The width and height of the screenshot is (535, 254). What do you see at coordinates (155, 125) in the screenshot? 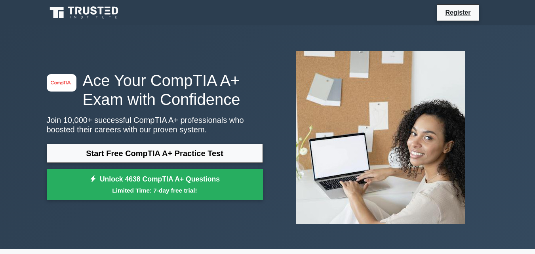
I see `p: Join 10,000+ successful CompTIA A+ professionals who boosted their careers with our proven system.` at bounding box center [155, 125].